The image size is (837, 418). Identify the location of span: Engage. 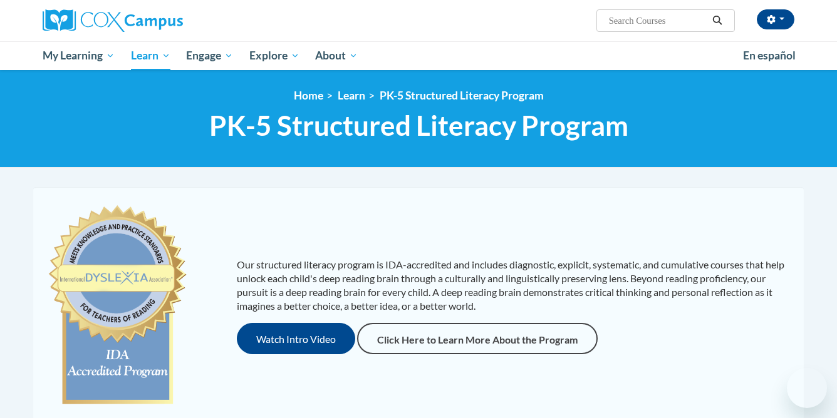
(209, 56).